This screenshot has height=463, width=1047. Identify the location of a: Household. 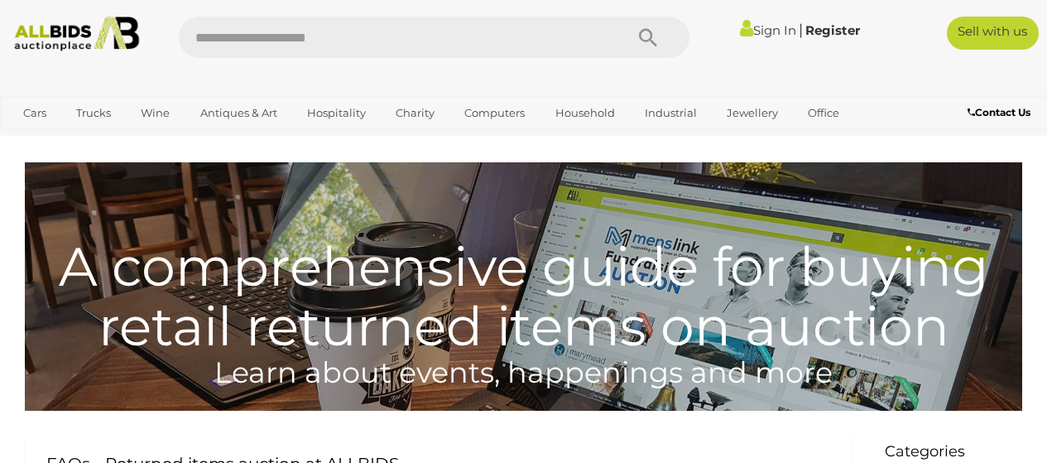
(585, 113).